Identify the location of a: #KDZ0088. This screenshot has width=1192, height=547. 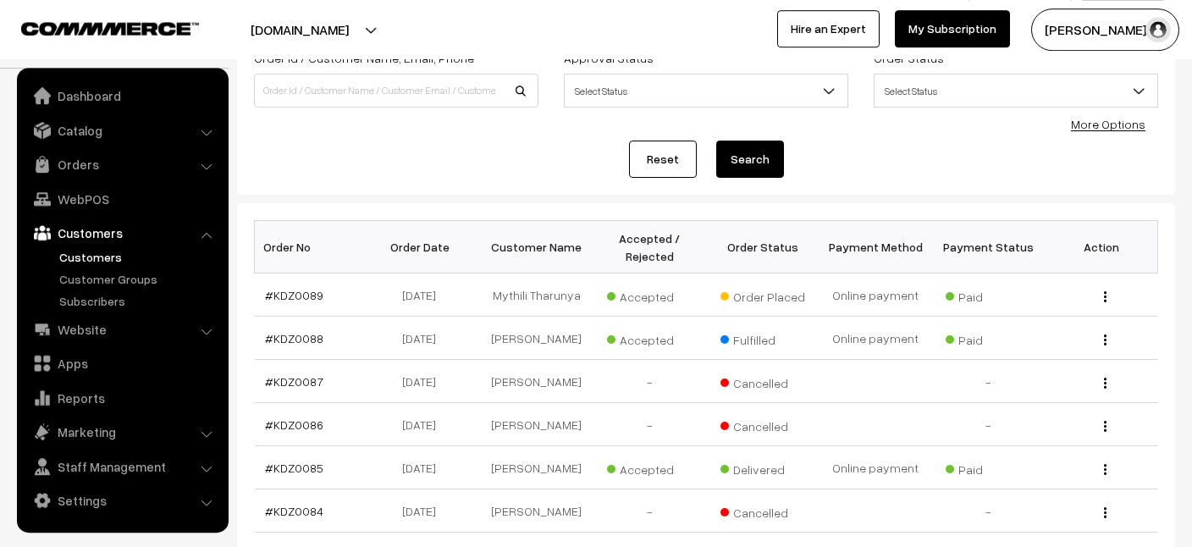
(294, 338).